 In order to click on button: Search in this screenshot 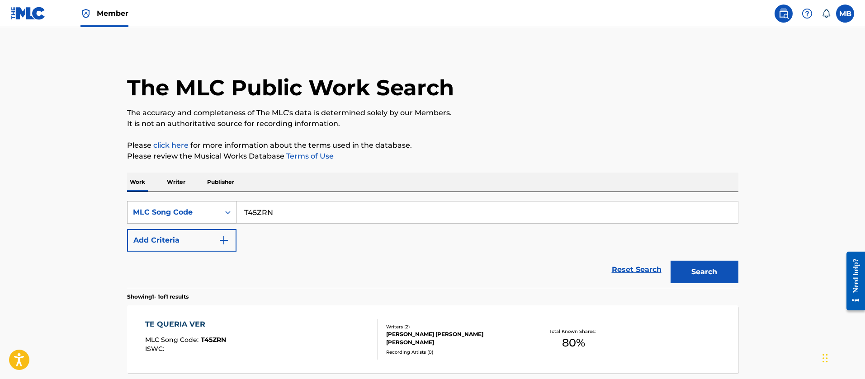, I will do `click(704, 272)`.